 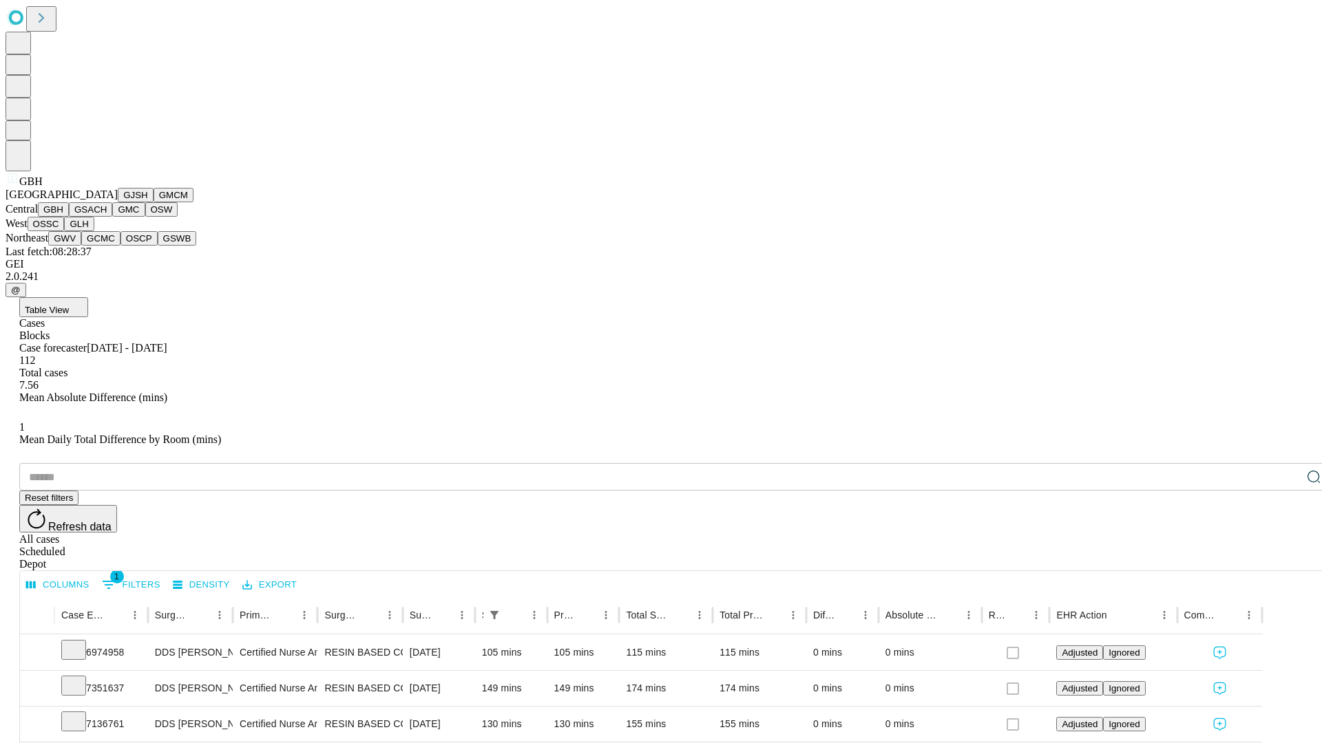 What do you see at coordinates (17, 223) in the screenshot?
I see `span: West` at bounding box center [17, 223].